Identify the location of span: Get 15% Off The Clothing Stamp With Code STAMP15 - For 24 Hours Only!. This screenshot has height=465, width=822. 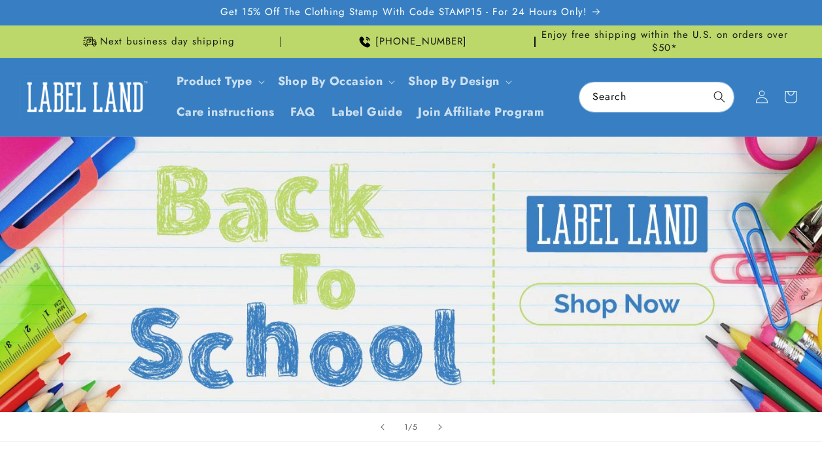
(404, 12).